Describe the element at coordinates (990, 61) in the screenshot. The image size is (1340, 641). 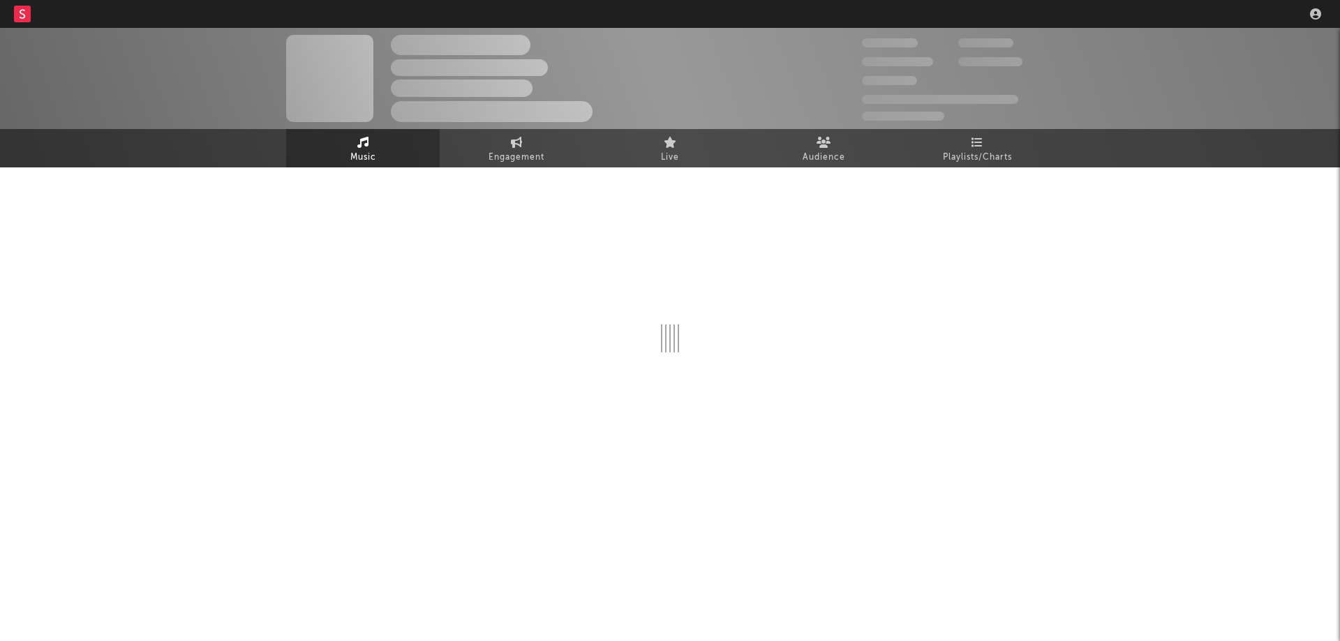
I see `span: 1.000.000` at that location.